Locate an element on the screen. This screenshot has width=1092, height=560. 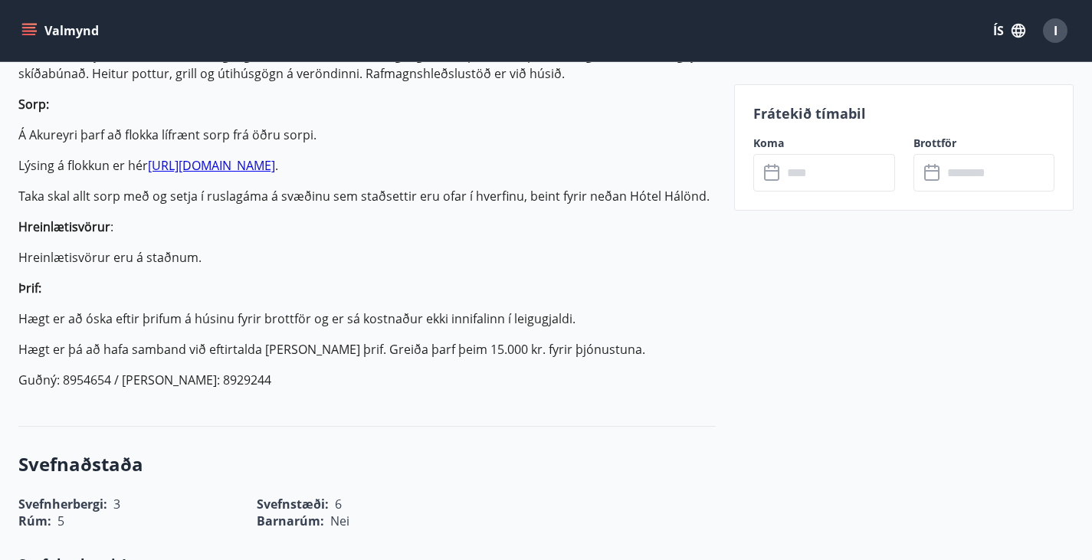
button: I is located at coordinates (1055, 31).